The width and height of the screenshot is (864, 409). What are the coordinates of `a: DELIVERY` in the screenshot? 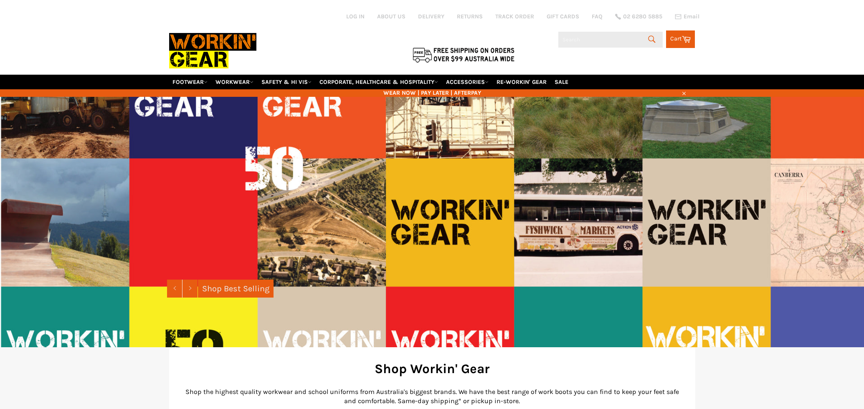 It's located at (431, 16).